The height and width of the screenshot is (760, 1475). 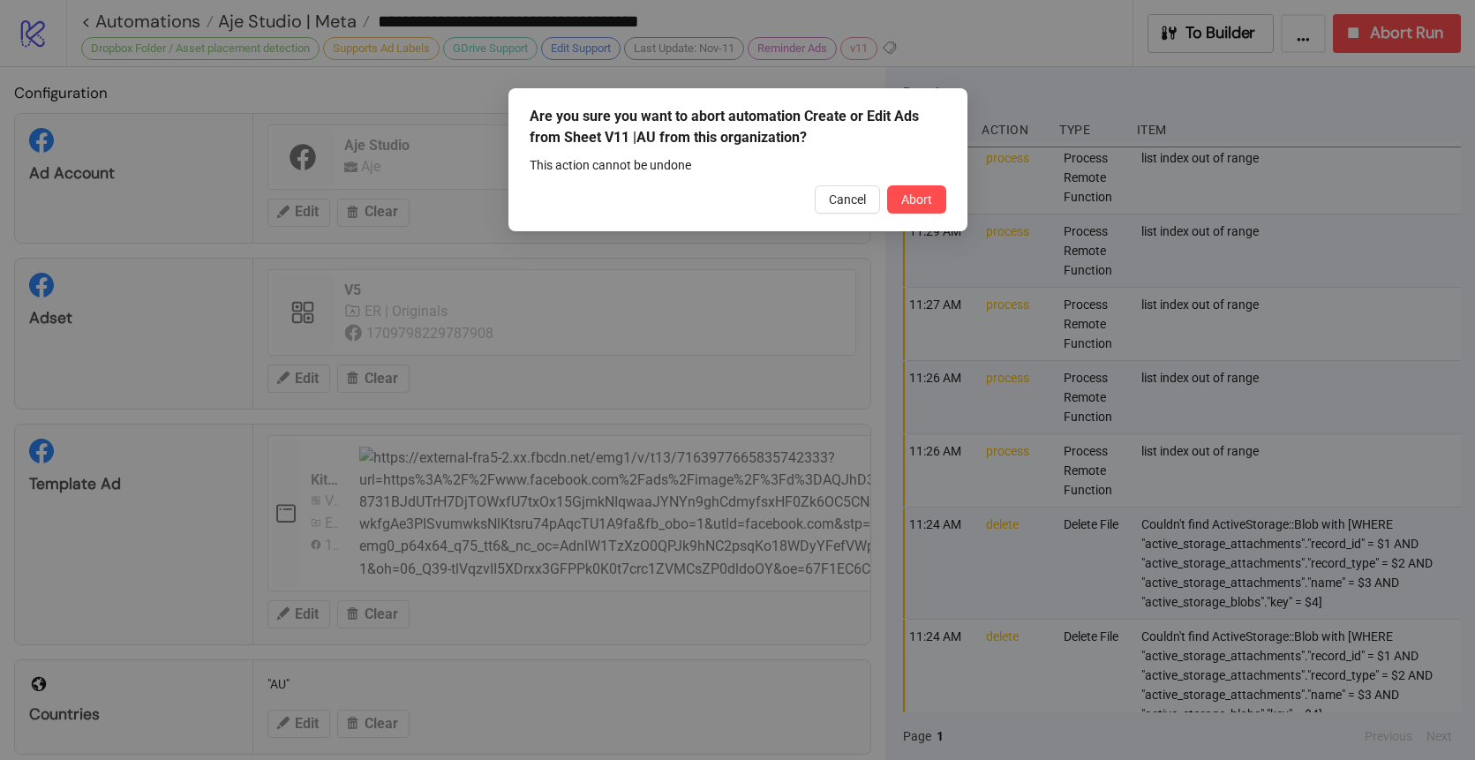 I want to click on div: Are you sure you want to abort automation Create or Edit Ads from Sheet V11 |AU from this organiz..., so click(x=738, y=127).